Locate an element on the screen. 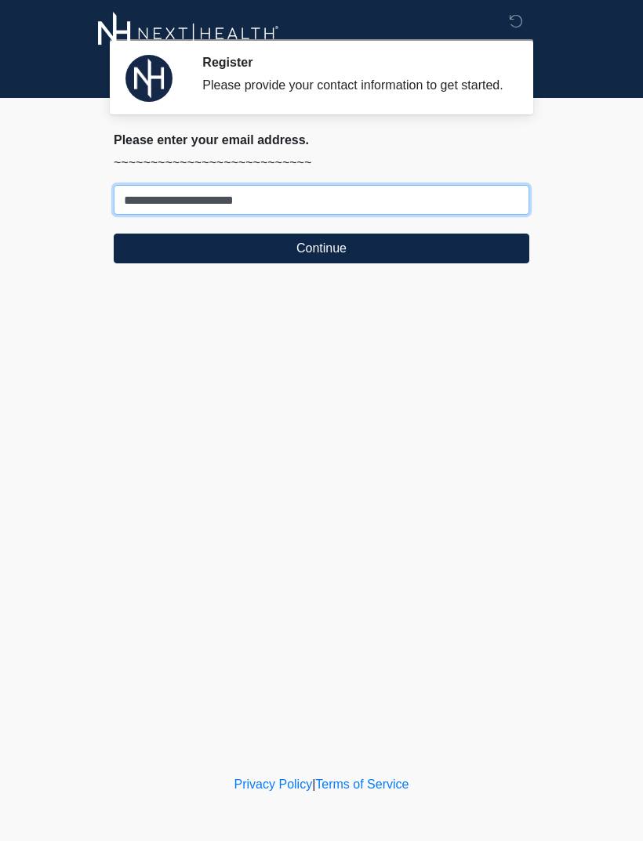 The height and width of the screenshot is (841, 643). a: Privacy Policy is located at coordinates (274, 784).